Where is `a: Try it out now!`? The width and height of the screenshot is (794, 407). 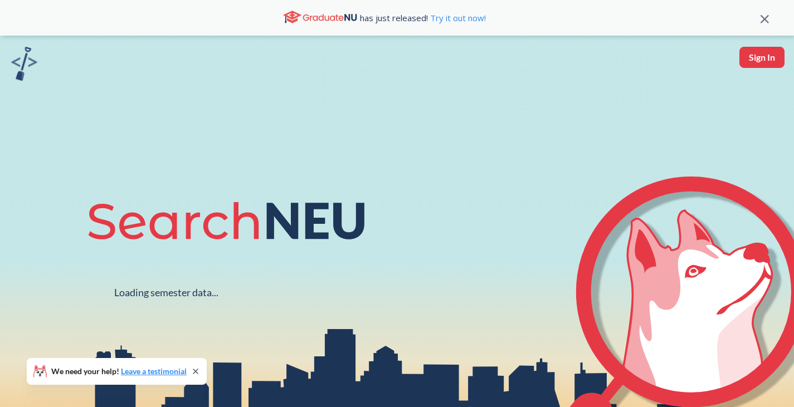
a: Try it out now! is located at coordinates (457, 18).